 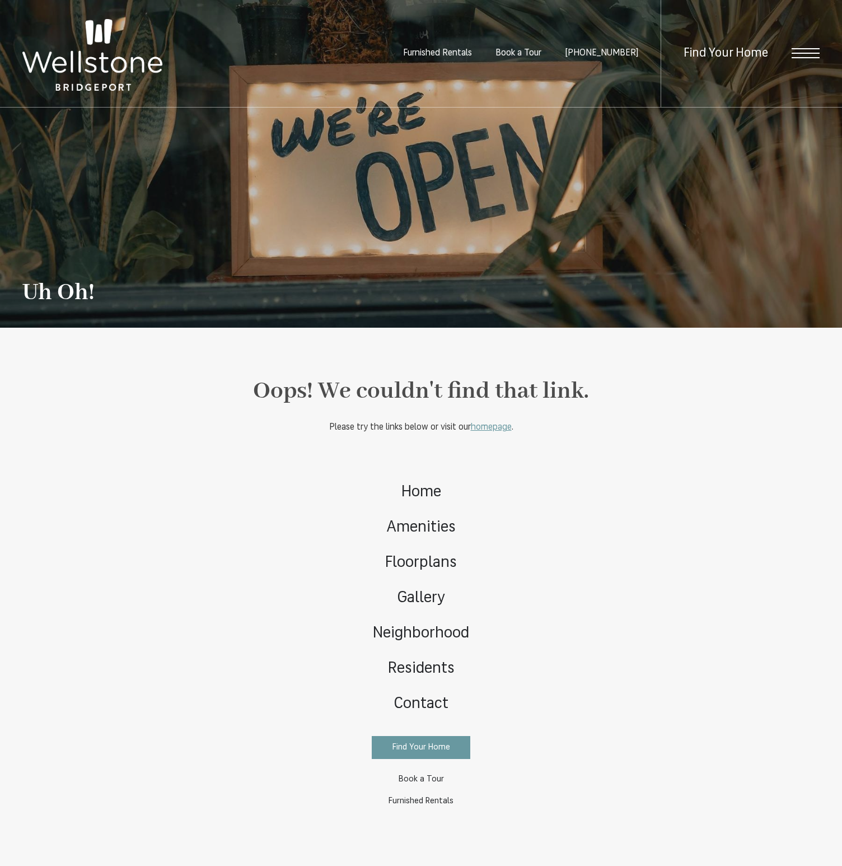 I want to click on span: Floorplans, so click(x=421, y=563).